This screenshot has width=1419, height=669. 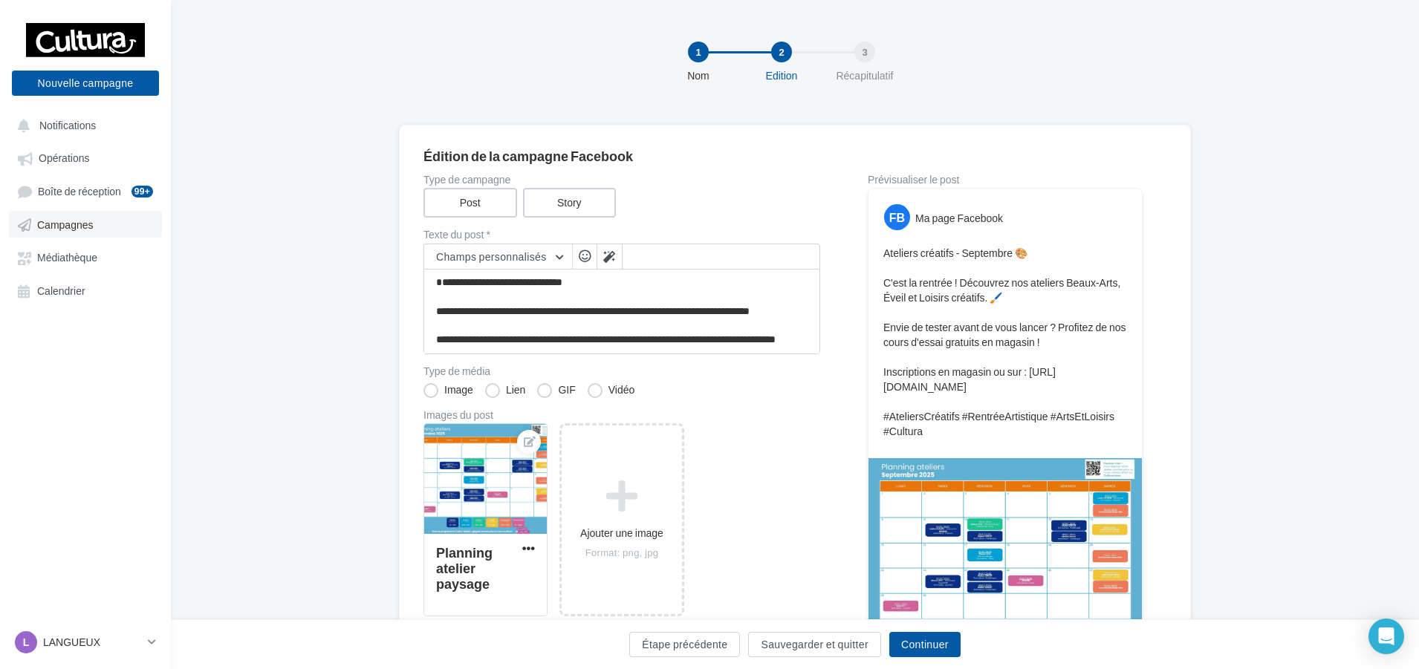 What do you see at coordinates (85, 157) in the screenshot?
I see `a: Opérations` at bounding box center [85, 157].